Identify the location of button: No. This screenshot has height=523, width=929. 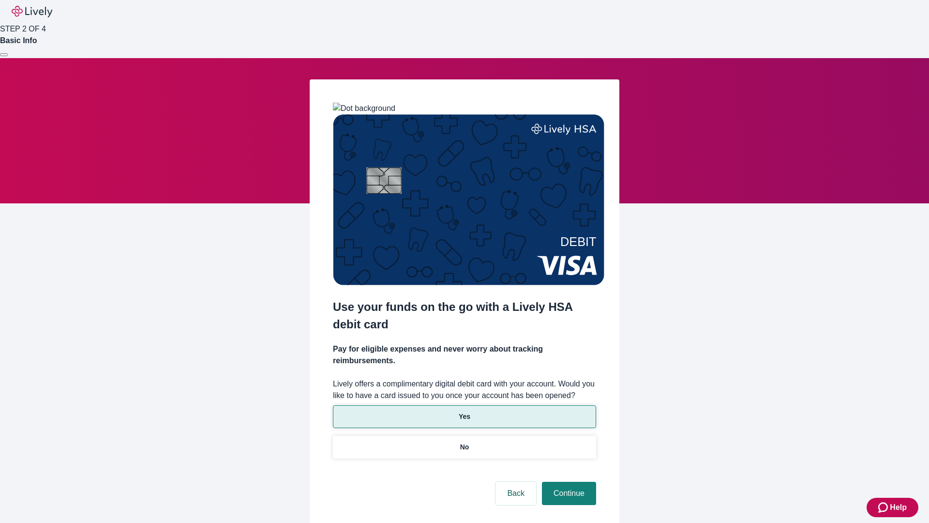
(465, 447).